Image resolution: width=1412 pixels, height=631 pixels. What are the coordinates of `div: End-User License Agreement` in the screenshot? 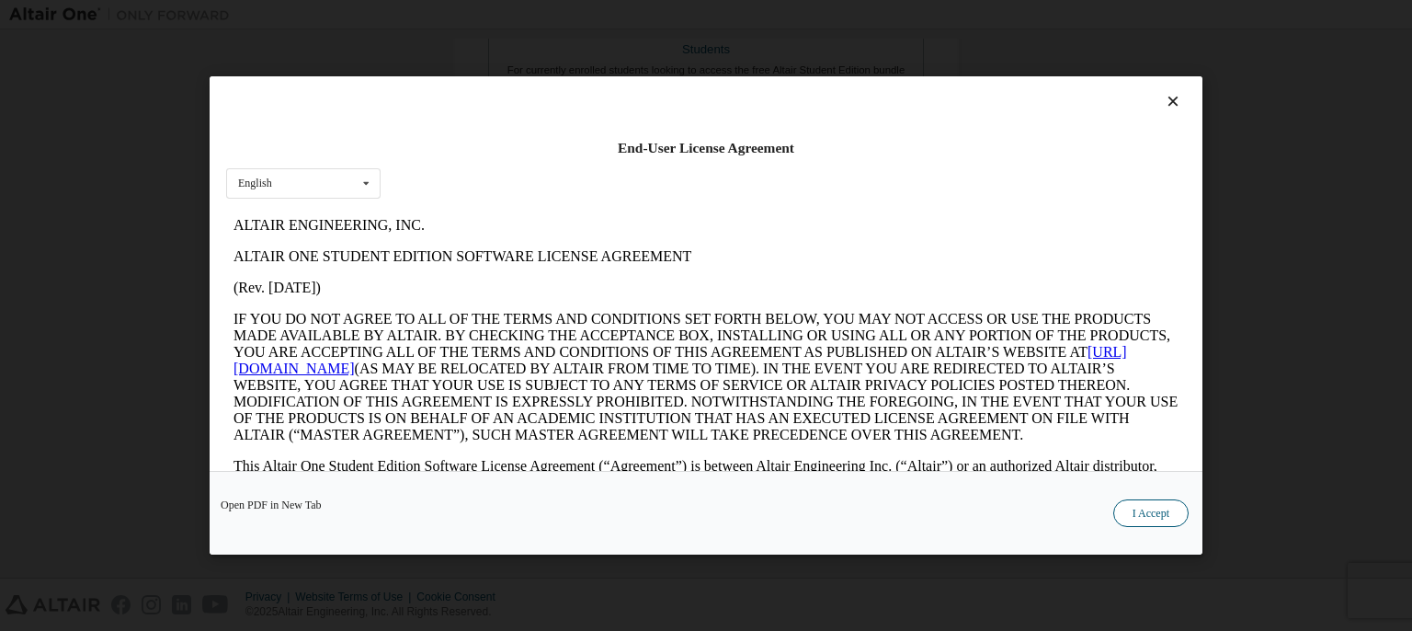 It's located at (706, 148).